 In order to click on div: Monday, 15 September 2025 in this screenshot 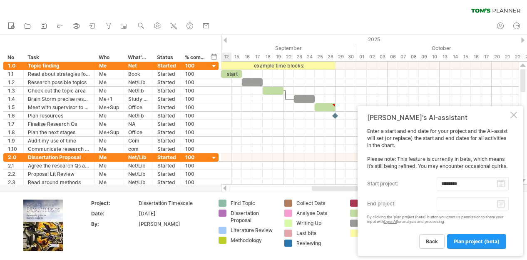, I will do `click(237, 57)`.